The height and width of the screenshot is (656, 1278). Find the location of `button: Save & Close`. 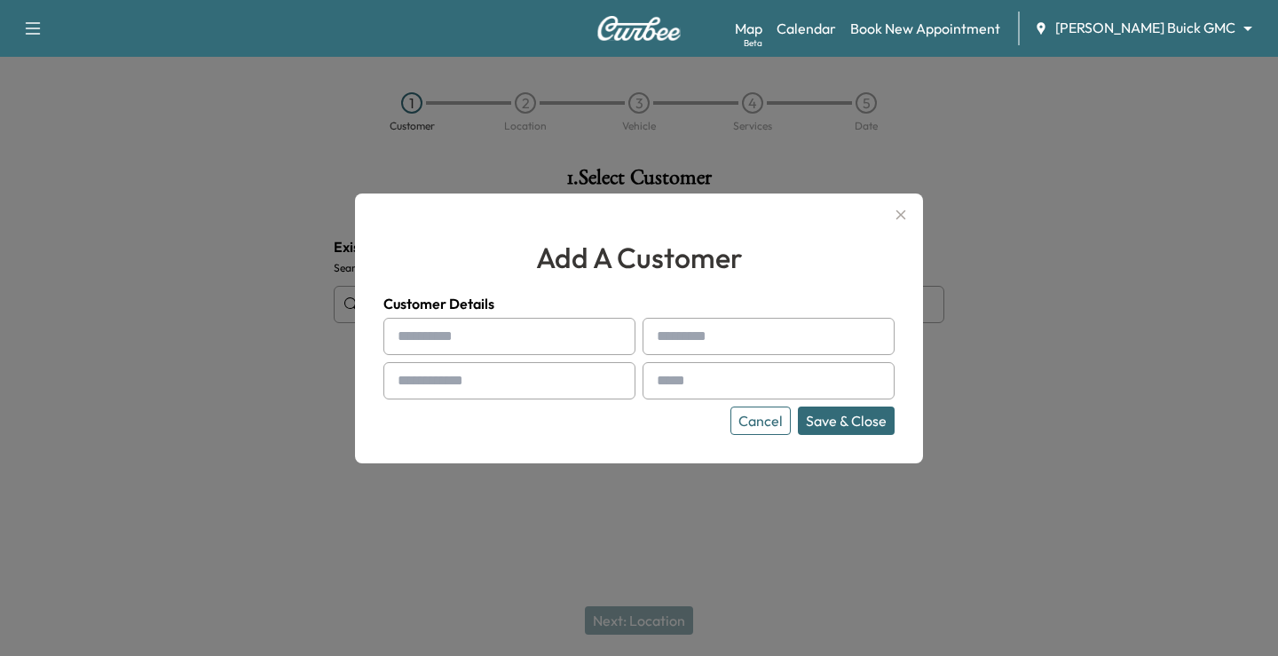

button: Save & Close is located at coordinates (846, 421).